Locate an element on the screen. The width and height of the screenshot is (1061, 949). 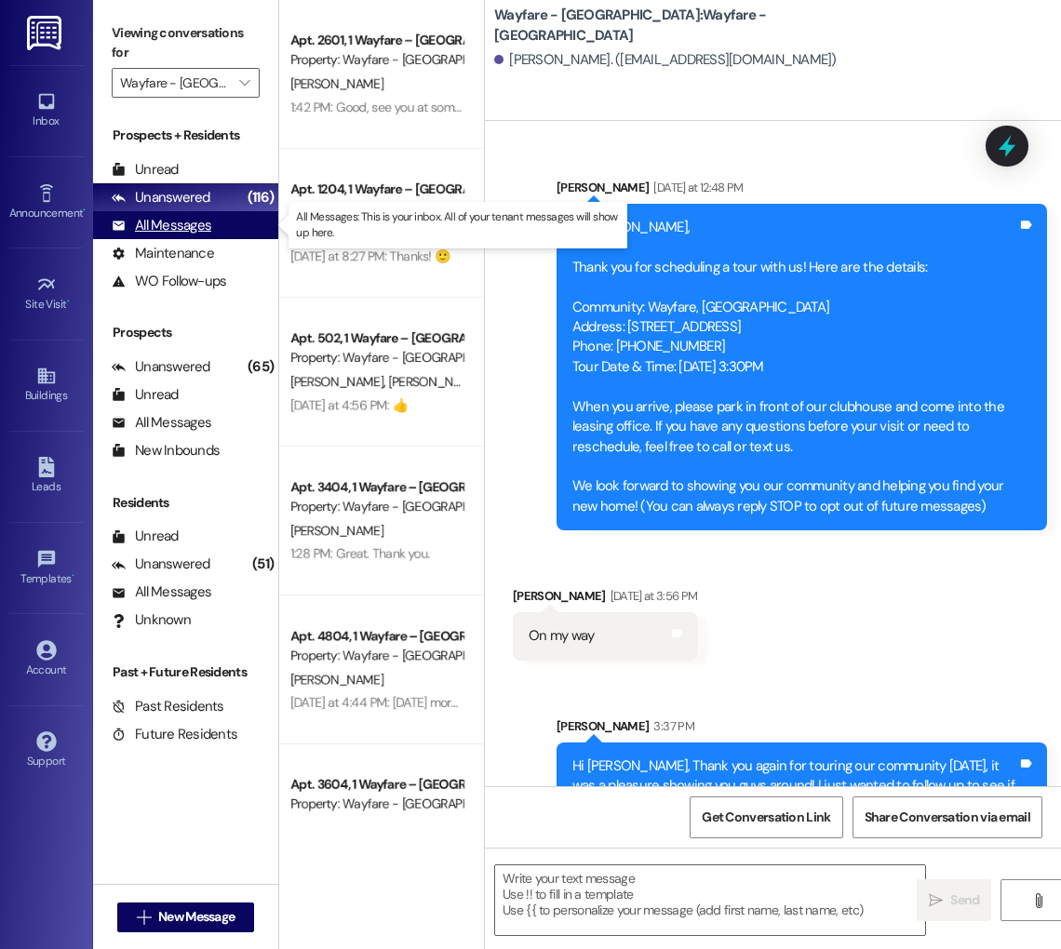
div: (51) is located at coordinates (262, 564).